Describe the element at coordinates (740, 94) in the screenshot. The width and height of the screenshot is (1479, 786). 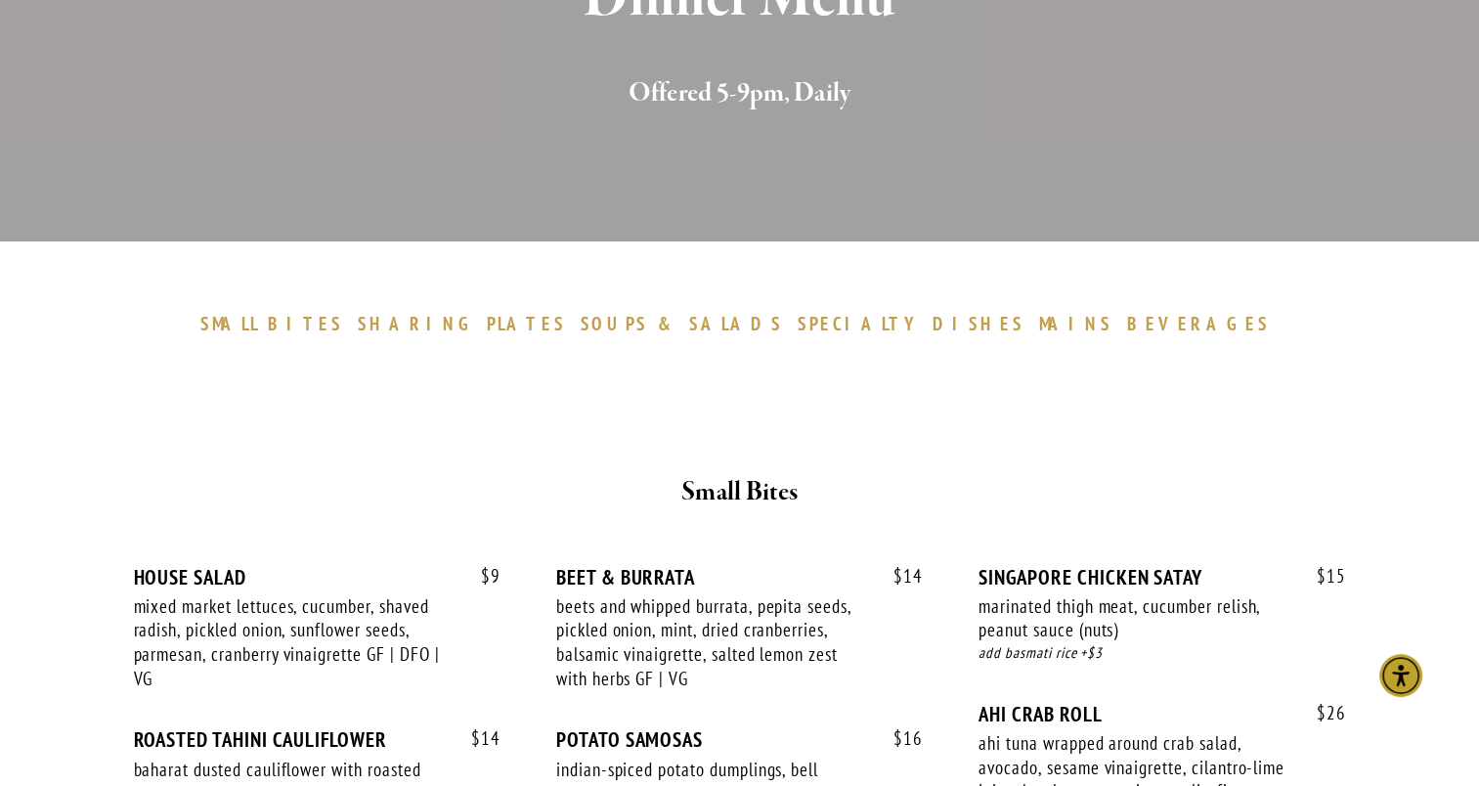
I see `h2: Offered 5-9pm, Daily` at that location.